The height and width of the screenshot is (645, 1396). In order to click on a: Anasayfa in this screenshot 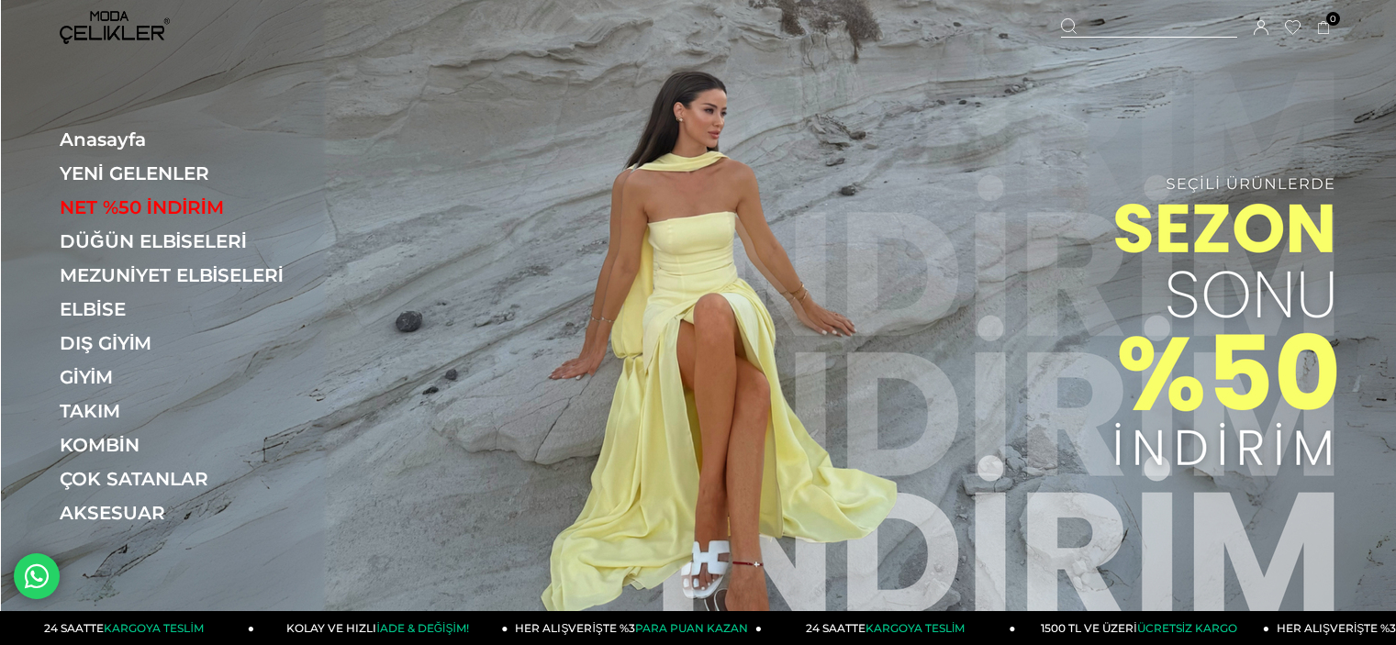, I will do `click(185, 139)`.